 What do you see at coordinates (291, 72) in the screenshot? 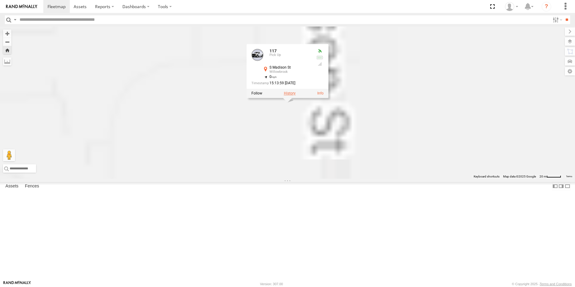
I see `div: Willowbrook` at bounding box center [291, 72].